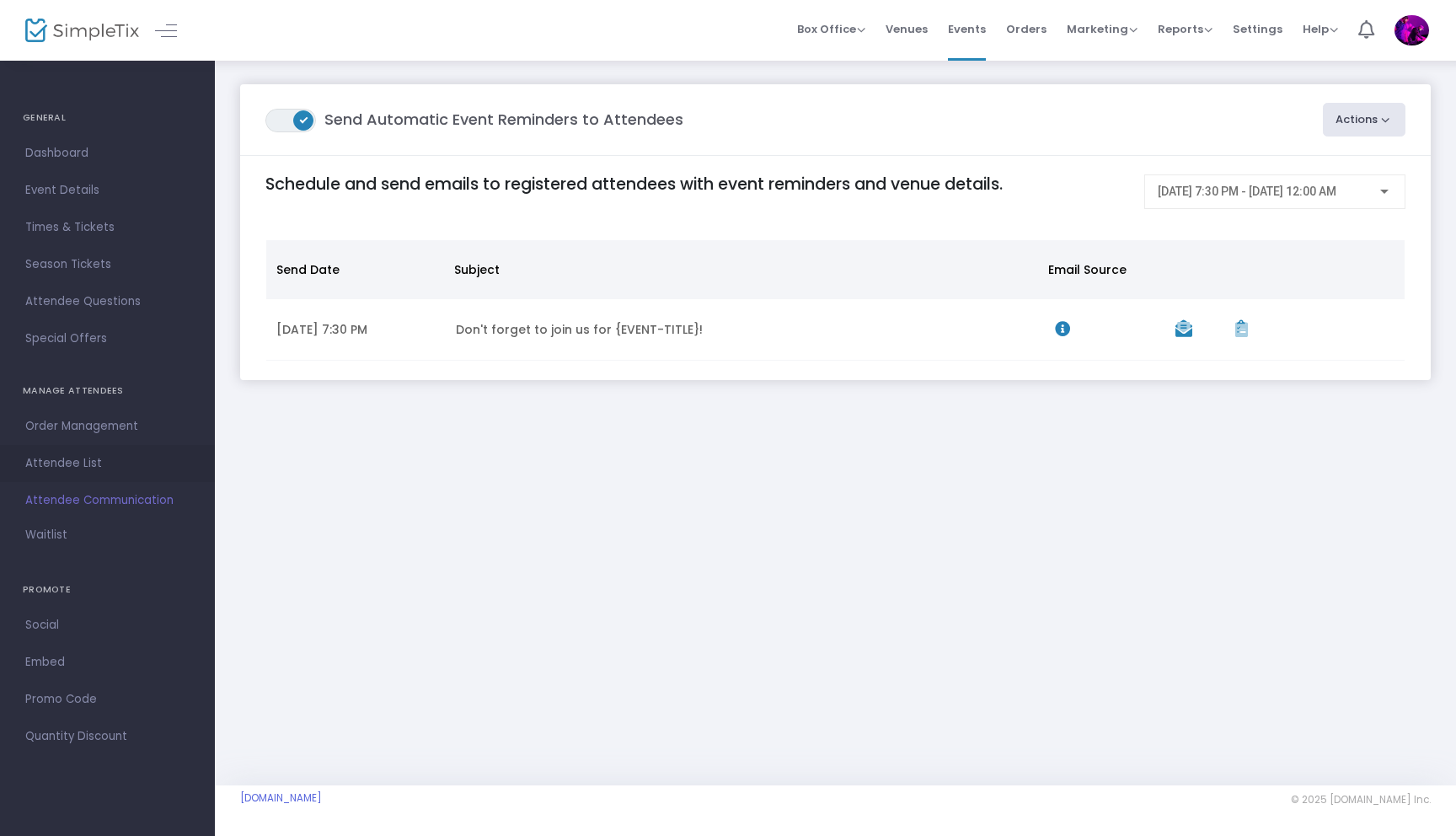  What do you see at coordinates (355, 270) in the screenshot?
I see `th: Send Date` at bounding box center [355, 270].